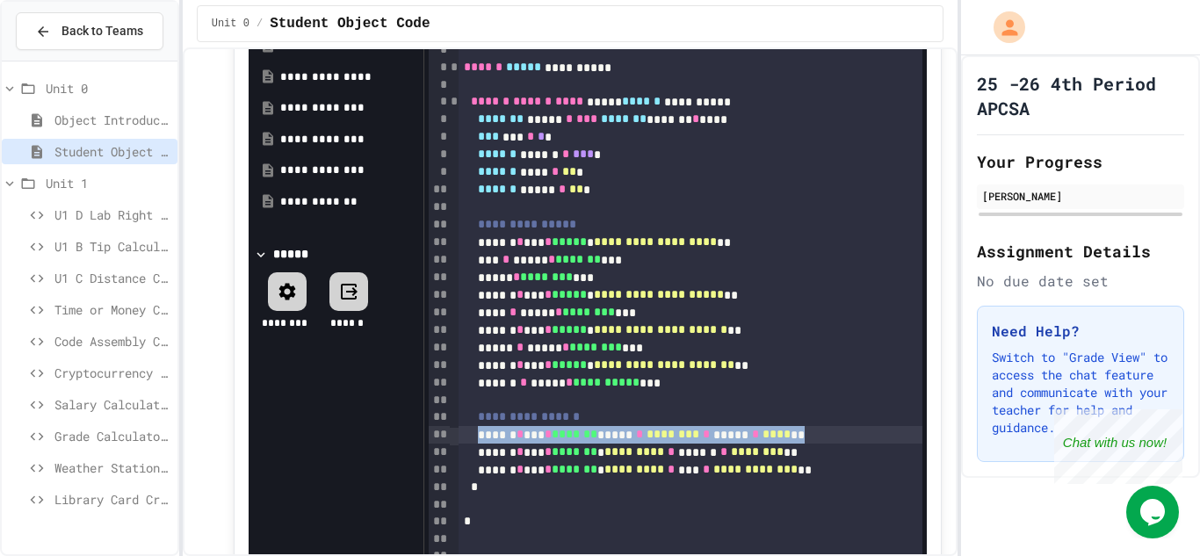 The width and height of the screenshot is (1200, 556). I want to click on span: Cryptocurrency Portfolio Debugger, so click(112, 372).